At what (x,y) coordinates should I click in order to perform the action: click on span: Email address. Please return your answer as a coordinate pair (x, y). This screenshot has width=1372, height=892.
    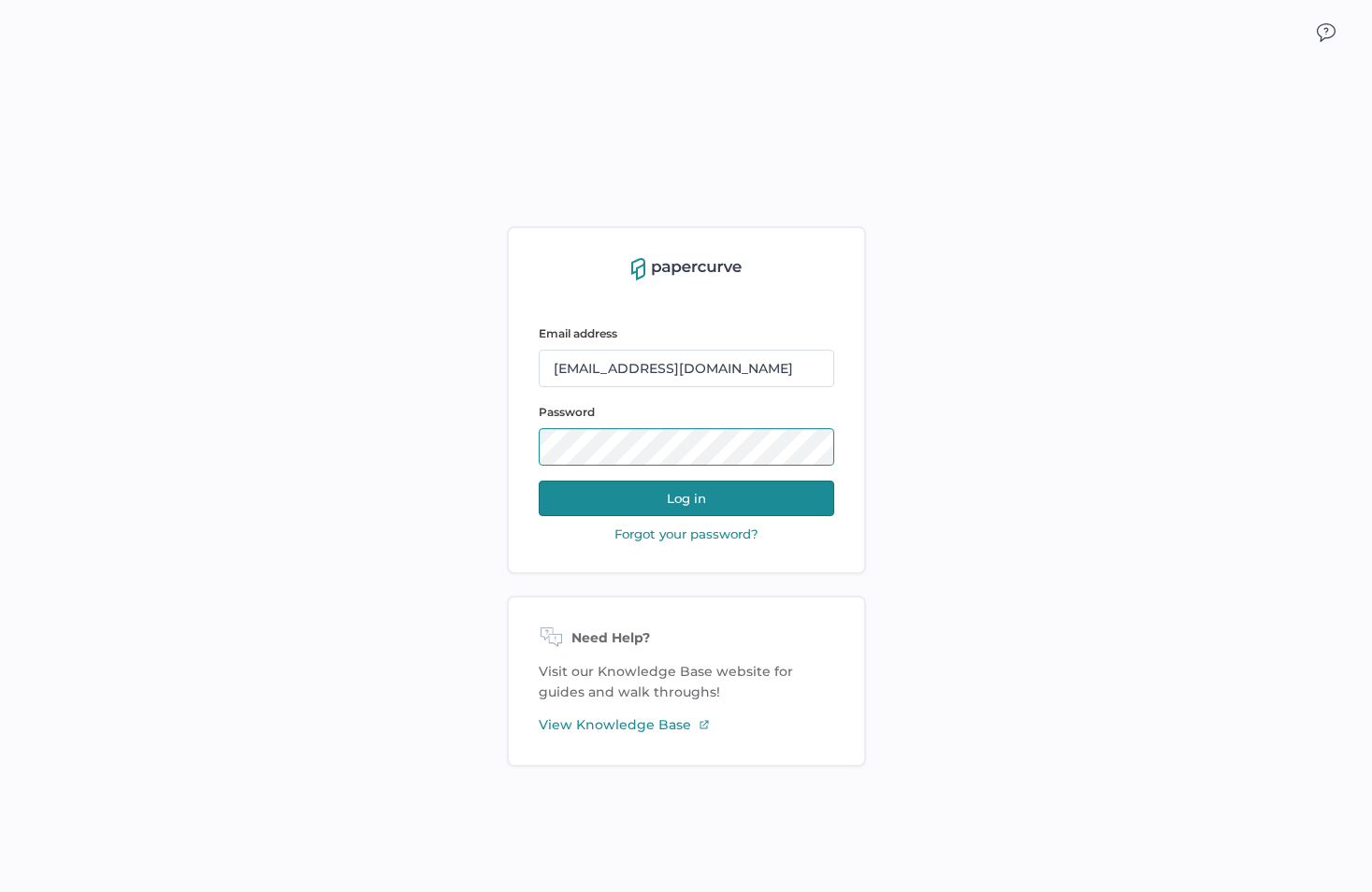
    Looking at the image, I should click on (578, 333).